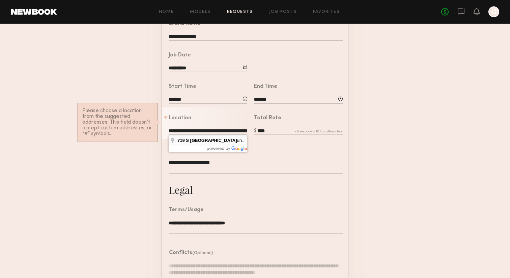  What do you see at coordinates (224, 140) in the screenshot?
I see `span: unit 600 6th floor` at bounding box center [224, 140].